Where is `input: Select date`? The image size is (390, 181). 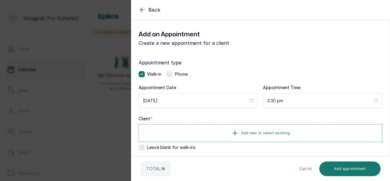
input: Select date is located at coordinates (196, 101).